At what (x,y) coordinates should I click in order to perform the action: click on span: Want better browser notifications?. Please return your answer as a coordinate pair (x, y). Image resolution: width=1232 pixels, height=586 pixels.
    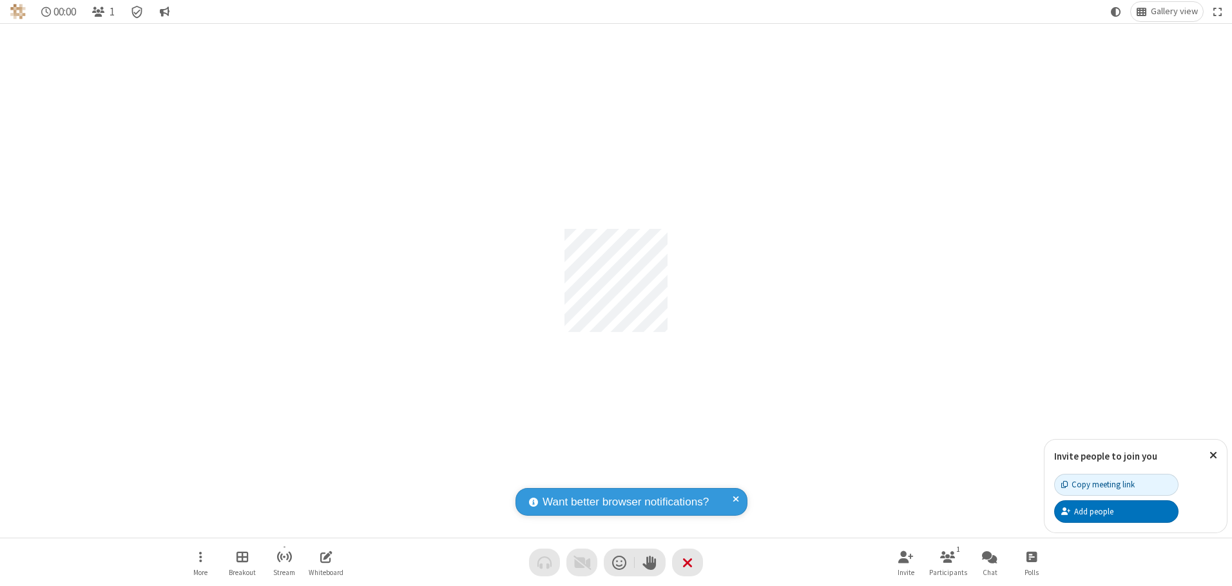
    Looking at the image, I should click on (626, 502).